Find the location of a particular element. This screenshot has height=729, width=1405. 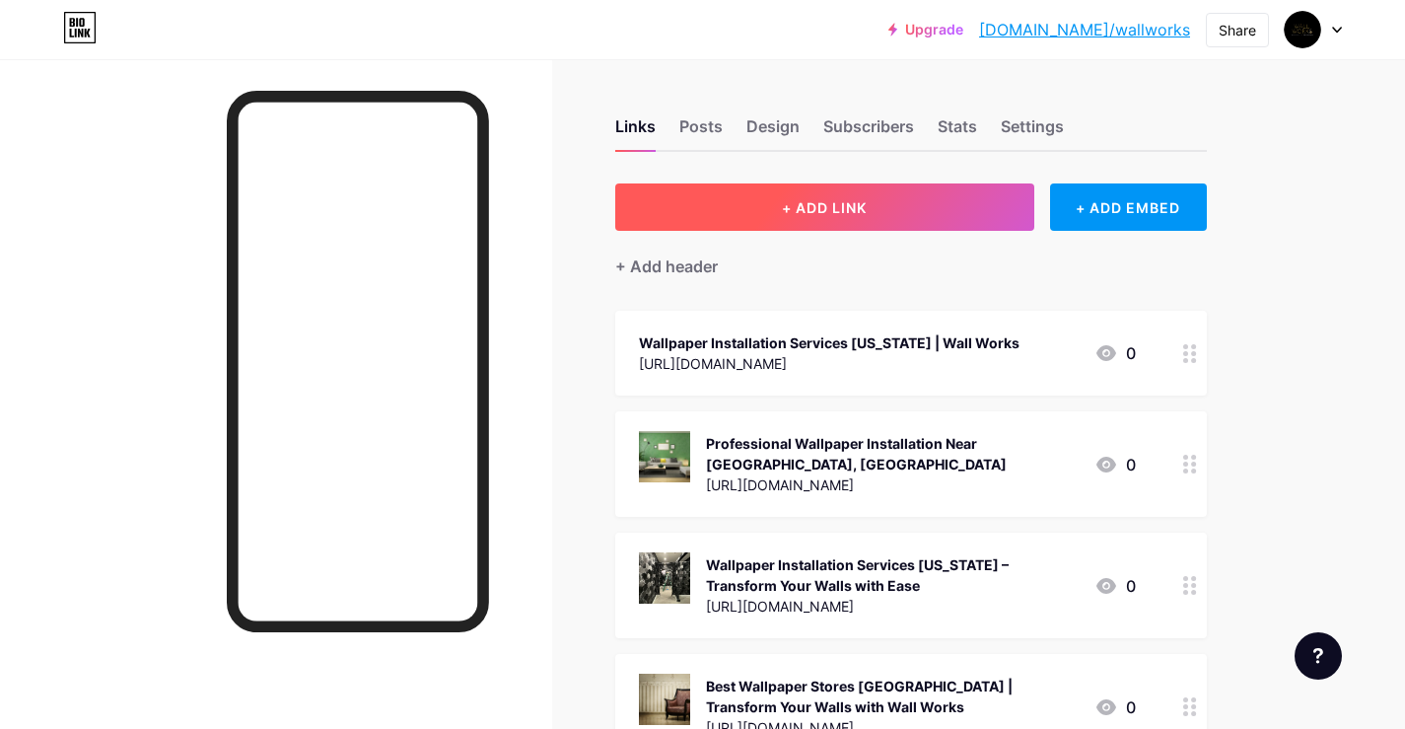

button: + ADD LINK is located at coordinates (824, 207).